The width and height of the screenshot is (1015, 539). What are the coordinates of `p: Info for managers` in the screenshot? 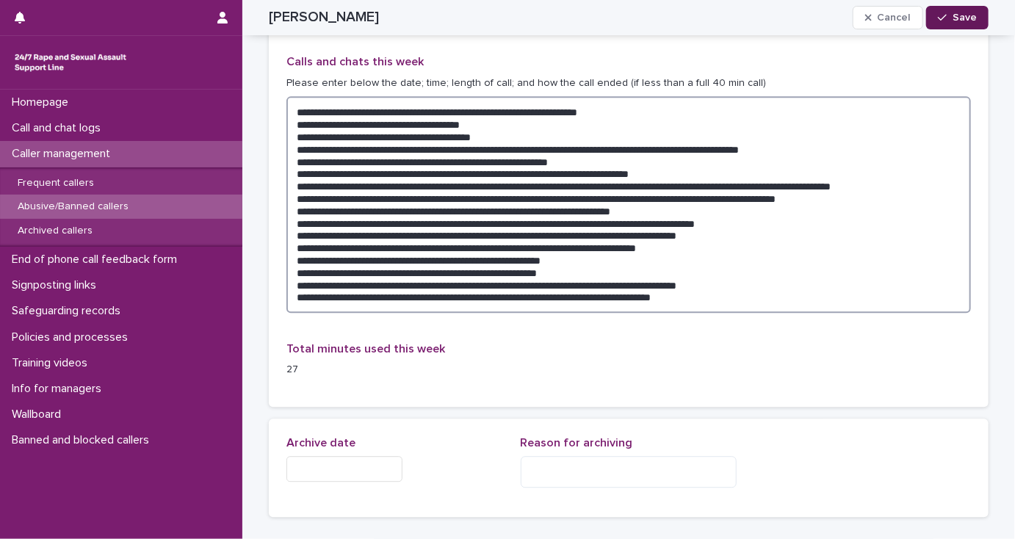 It's located at (59, 389).